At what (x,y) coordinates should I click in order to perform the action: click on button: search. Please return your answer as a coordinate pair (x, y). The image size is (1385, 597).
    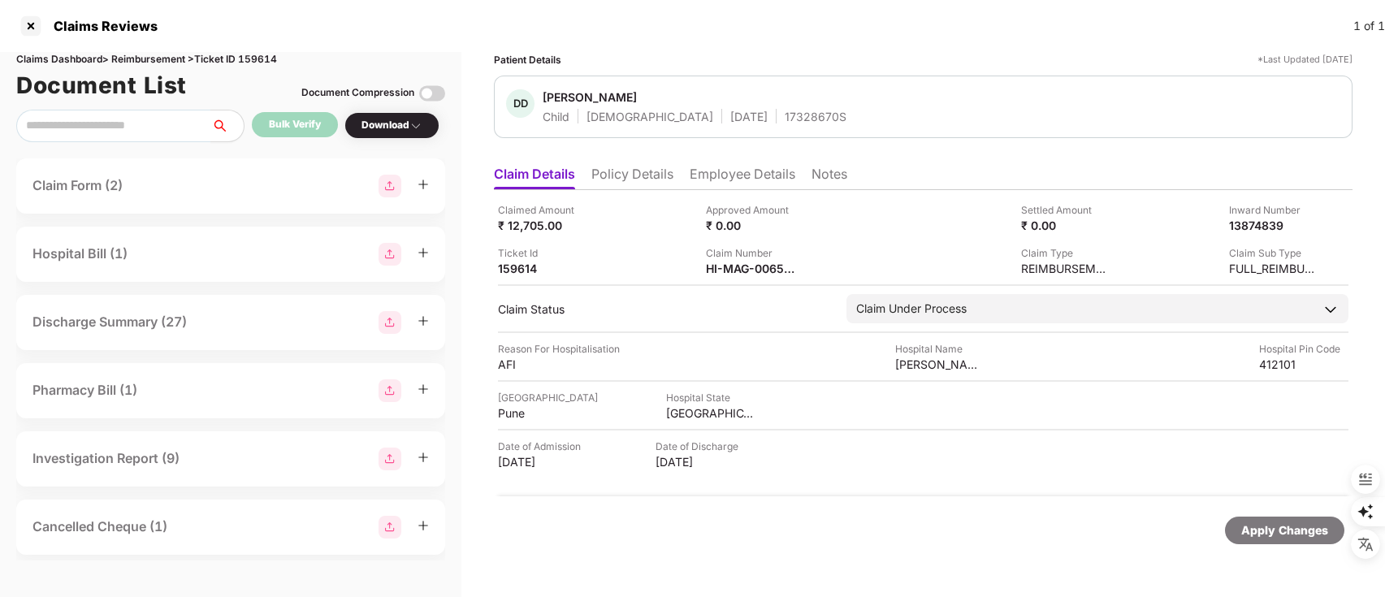
    Looking at the image, I should click on (228, 126).